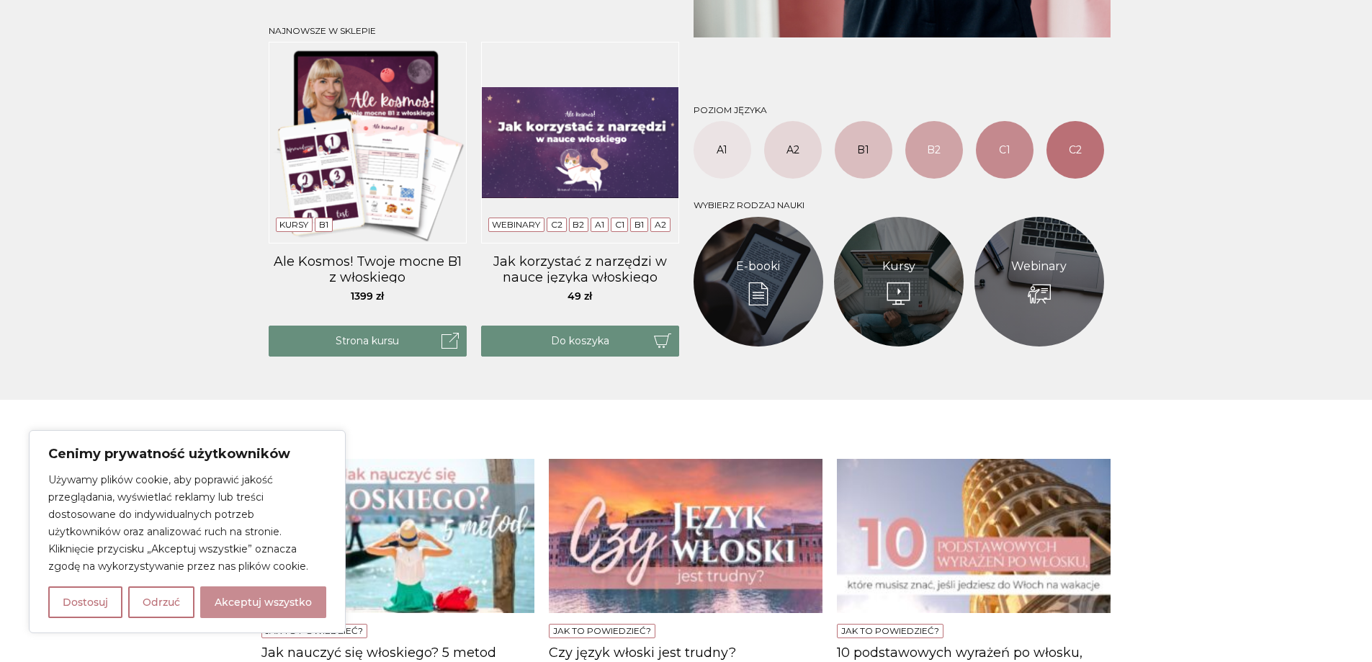 This screenshot has width=1372, height=662. I want to click on a: Ale Kosmos! Twoje mocne B1 z włoskiego, so click(367, 269).